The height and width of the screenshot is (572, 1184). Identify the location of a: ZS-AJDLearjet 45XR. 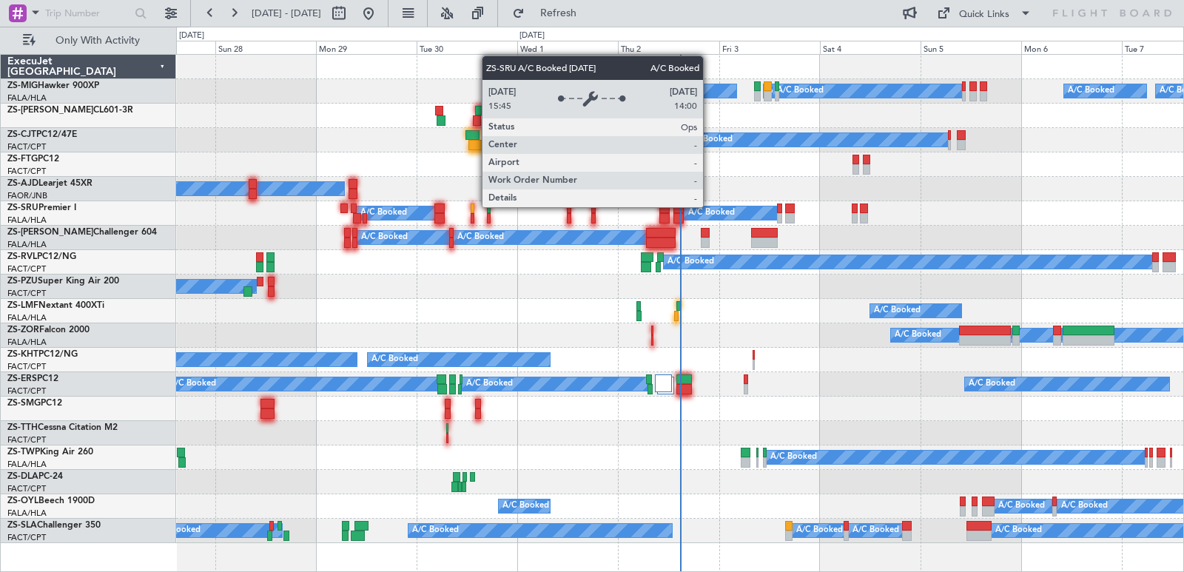
(50, 184).